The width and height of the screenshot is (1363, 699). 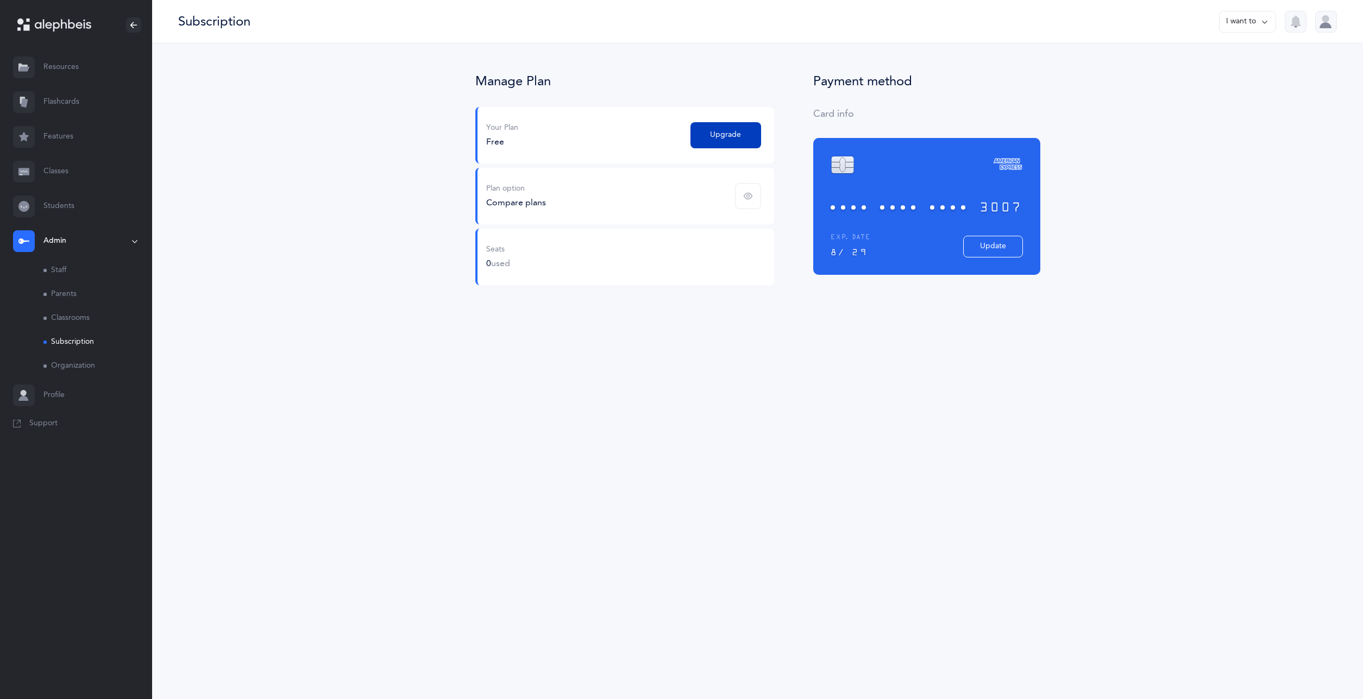 What do you see at coordinates (897, 237) in the screenshot?
I see `div: EXP. DATE` at bounding box center [897, 237].